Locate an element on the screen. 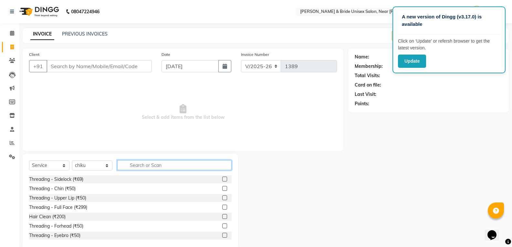 The height and width of the screenshot is (247, 512). div: Threading - Chin (₹50) is located at coordinates (52, 189).